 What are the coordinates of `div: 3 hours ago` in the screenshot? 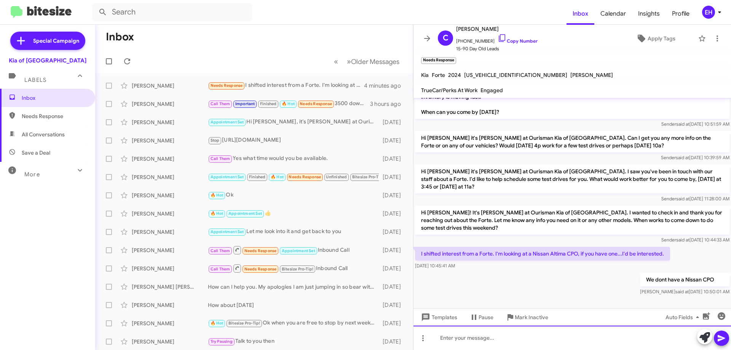 It's located at (389, 104).